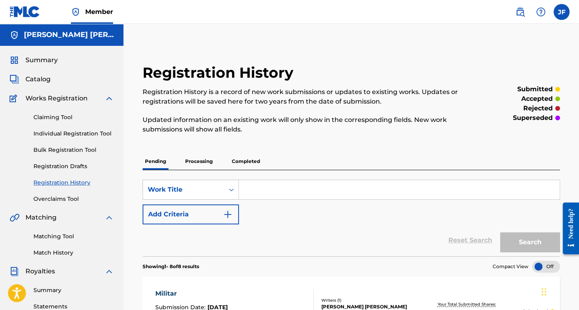 This screenshot has height=310, width=579. What do you see at coordinates (14, 60) in the screenshot?
I see `img: Summary` at bounding box center [14, 60].